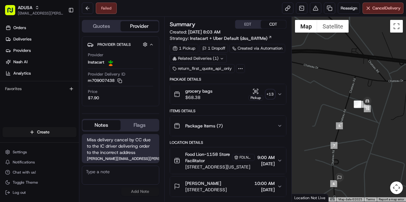 The image size is (406, 202). Describe the element at coordinates (25, 8) in the screenshot. I see `span: ADUSA` at that location.